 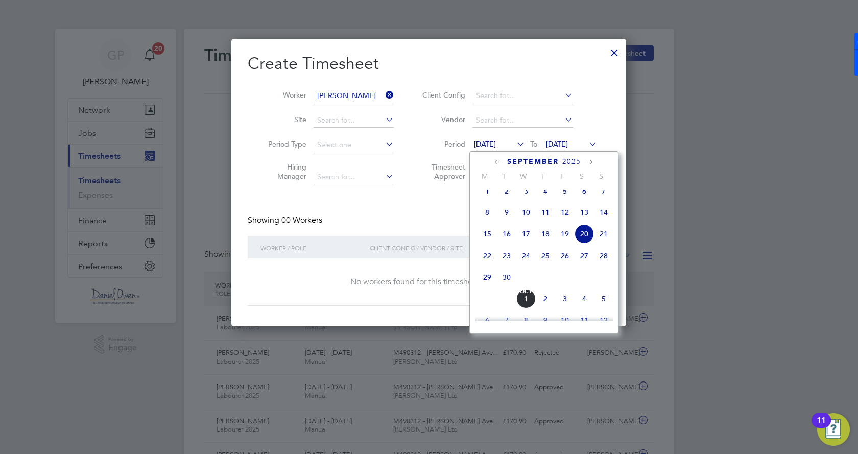 I want to click on span: 20, so click(x=584, y=234).